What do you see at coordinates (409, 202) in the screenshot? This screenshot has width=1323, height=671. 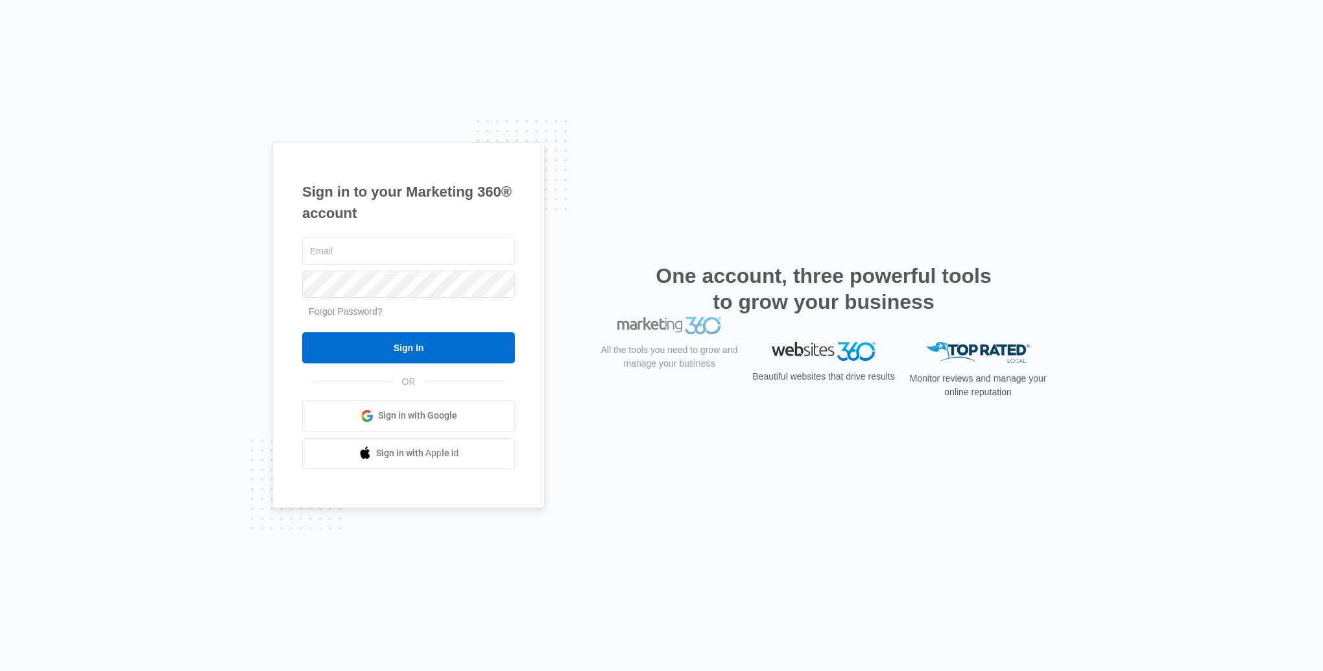 I see `h1: Sign in to your Marketing 360® account` at bounding box center [409, 202].